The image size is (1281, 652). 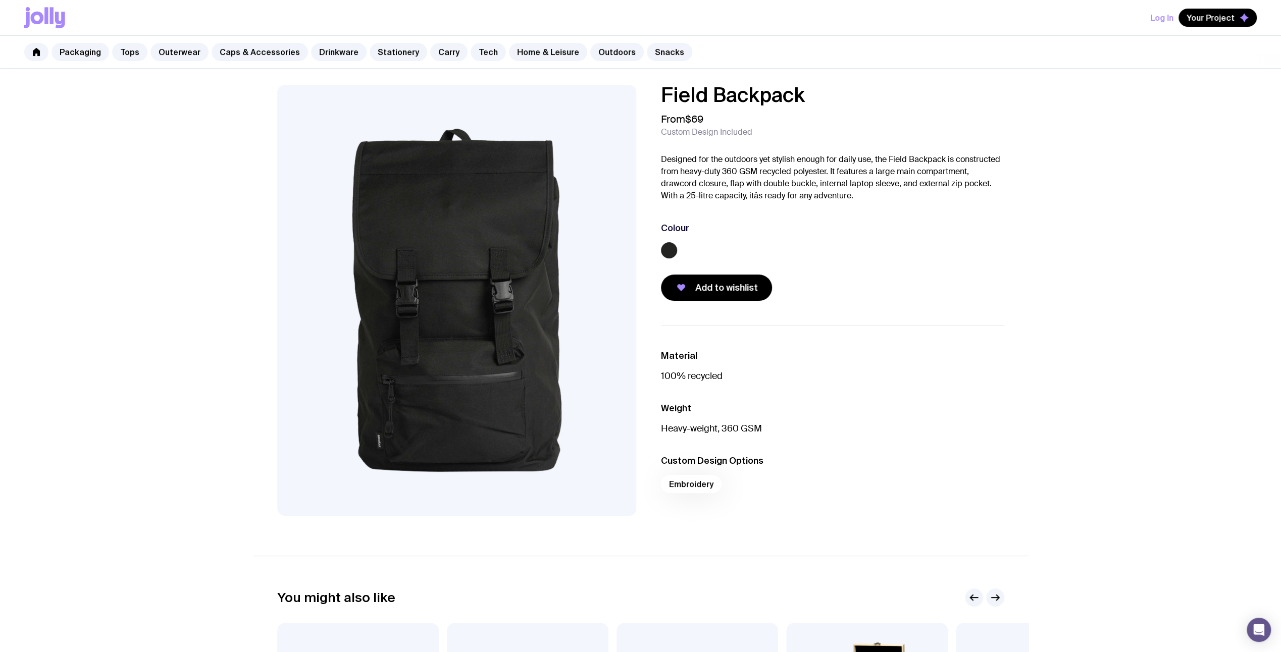 I want to click on h1: Field Backpack, so click(x=833, y=95).